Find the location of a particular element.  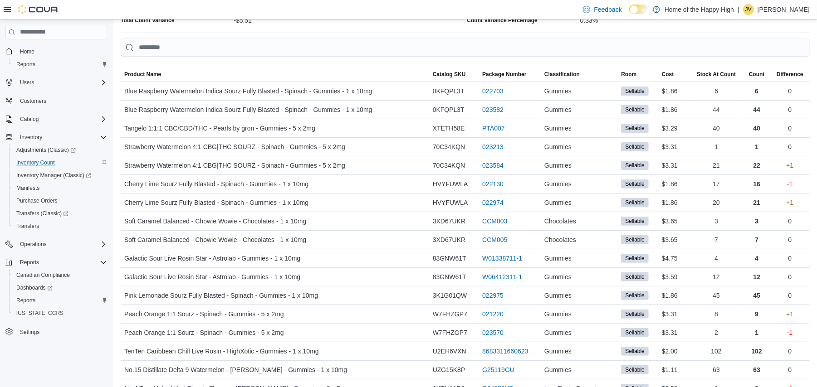

p: 22 is located at coordinates (756, 166).